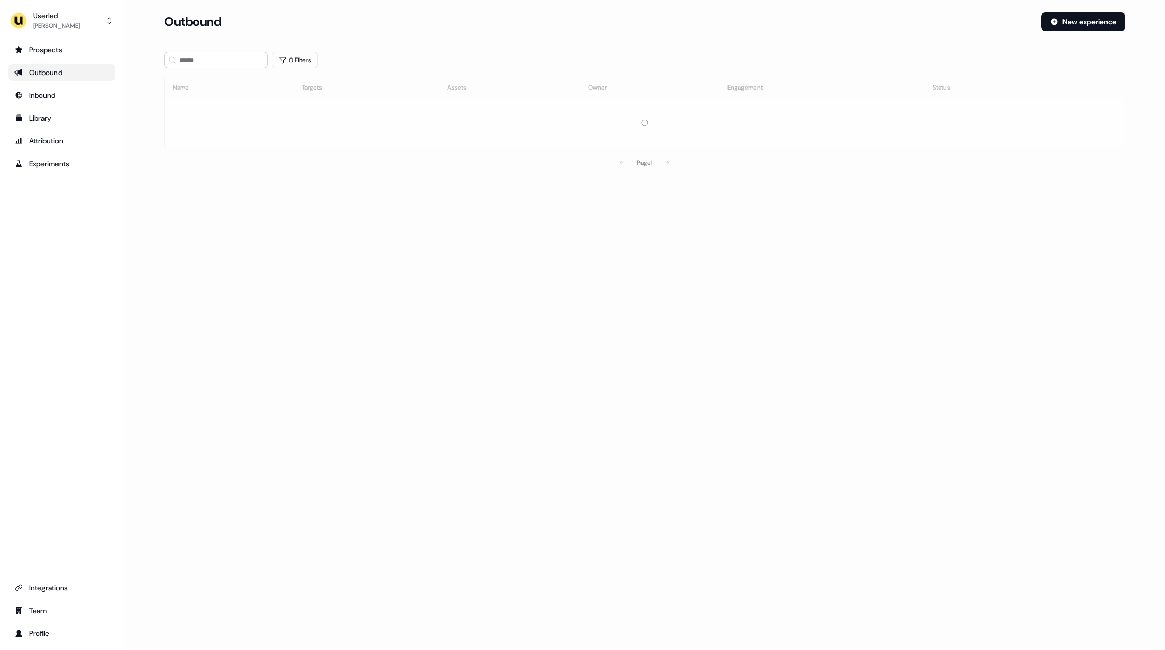 The width and height of the screenshot is (1165, 650). What do you see at coordinates (62, 633) in the screenshot?
I see `a: Go to profile` at bounding box center [62, 633].